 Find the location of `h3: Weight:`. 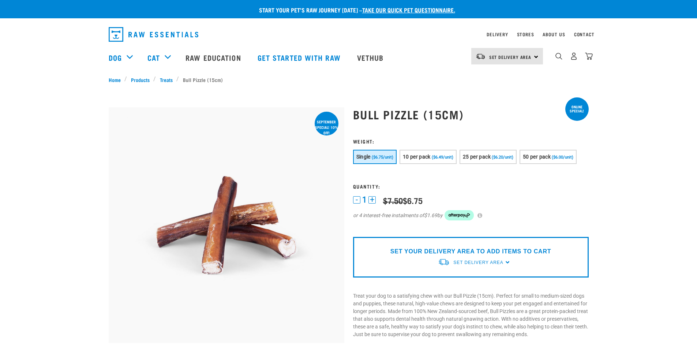

h3: Weight: is located at coordinates (471, 141).